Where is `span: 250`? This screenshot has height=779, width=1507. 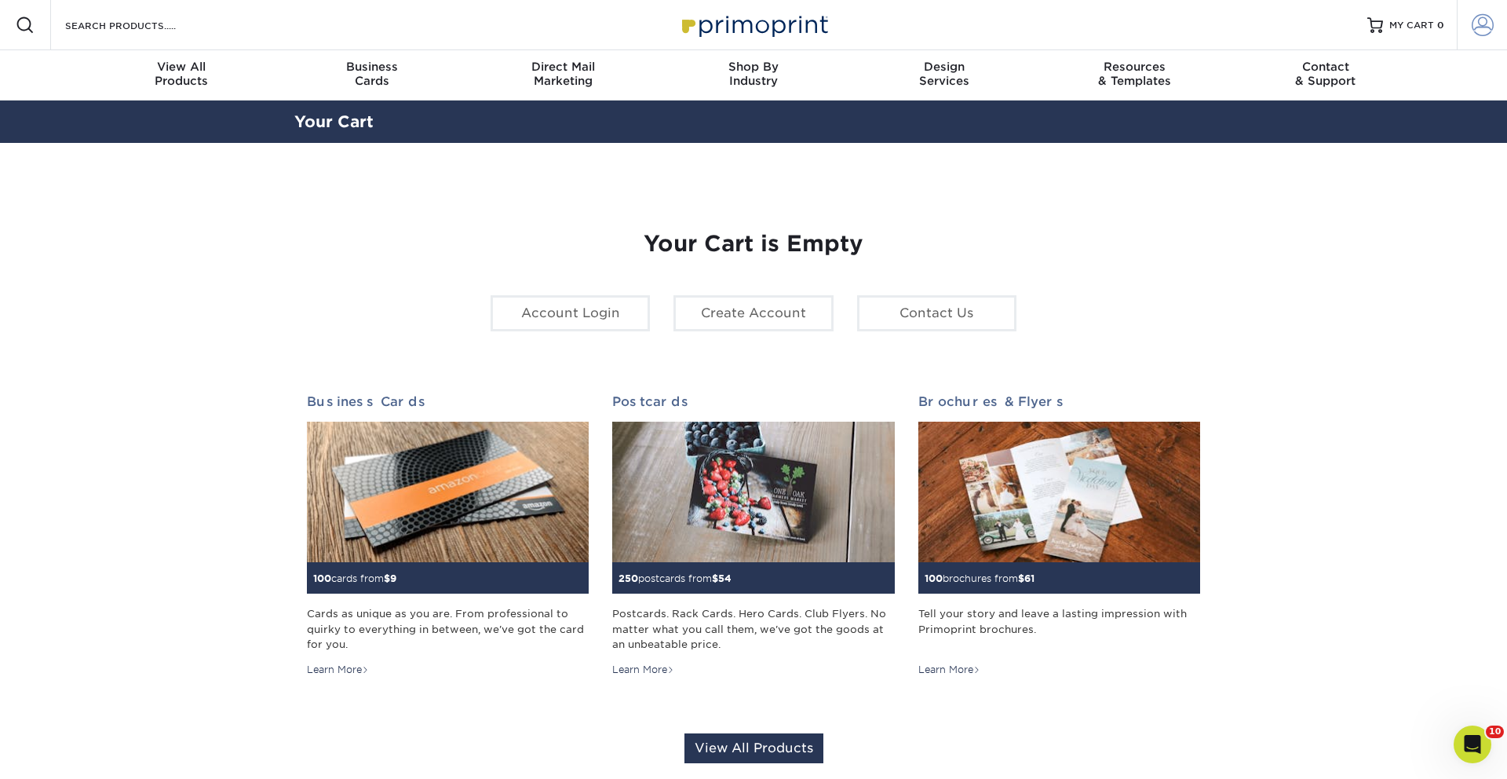
span: 250 is located at coordinates (628, 578).